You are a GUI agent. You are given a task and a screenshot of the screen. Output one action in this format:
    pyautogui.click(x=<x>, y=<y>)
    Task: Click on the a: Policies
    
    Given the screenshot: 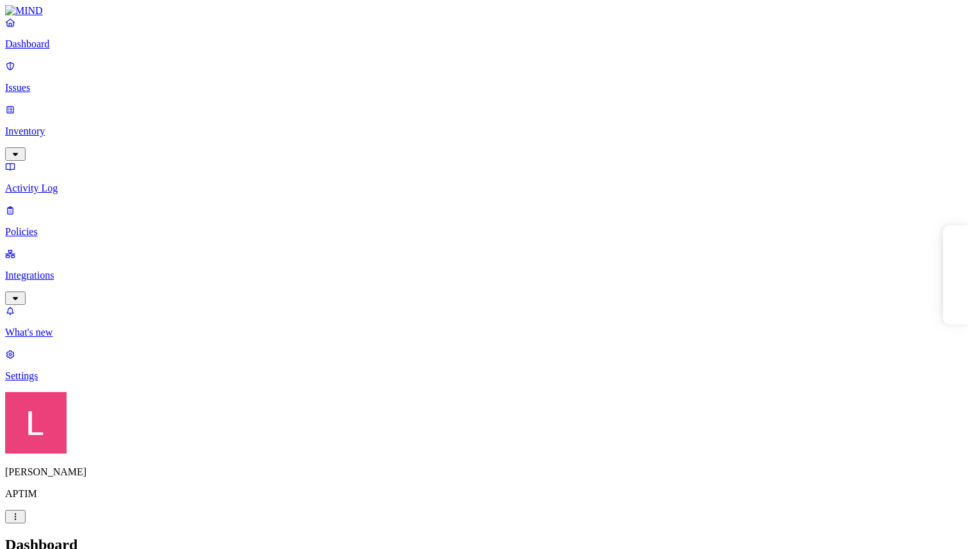 What is the action you would take?
    pyautogui.click(x=484, y=221)
    